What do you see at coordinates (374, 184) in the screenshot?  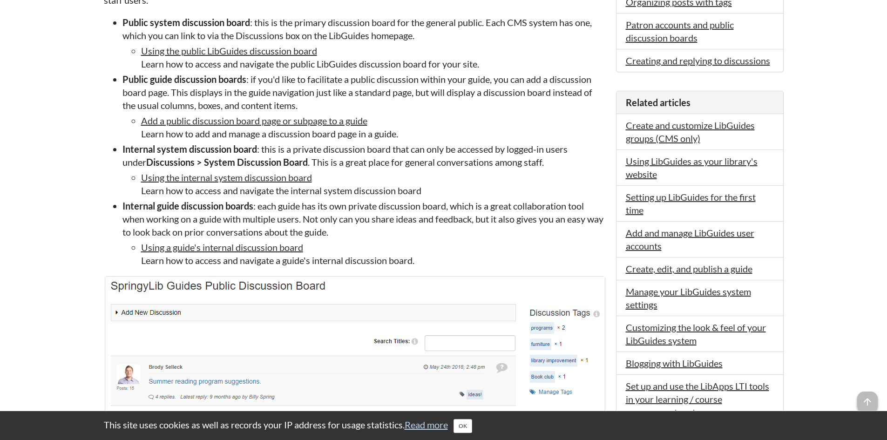 I see `li: Learn how to access and navigate the internal system discussion board` at bounding box center [374, 184].